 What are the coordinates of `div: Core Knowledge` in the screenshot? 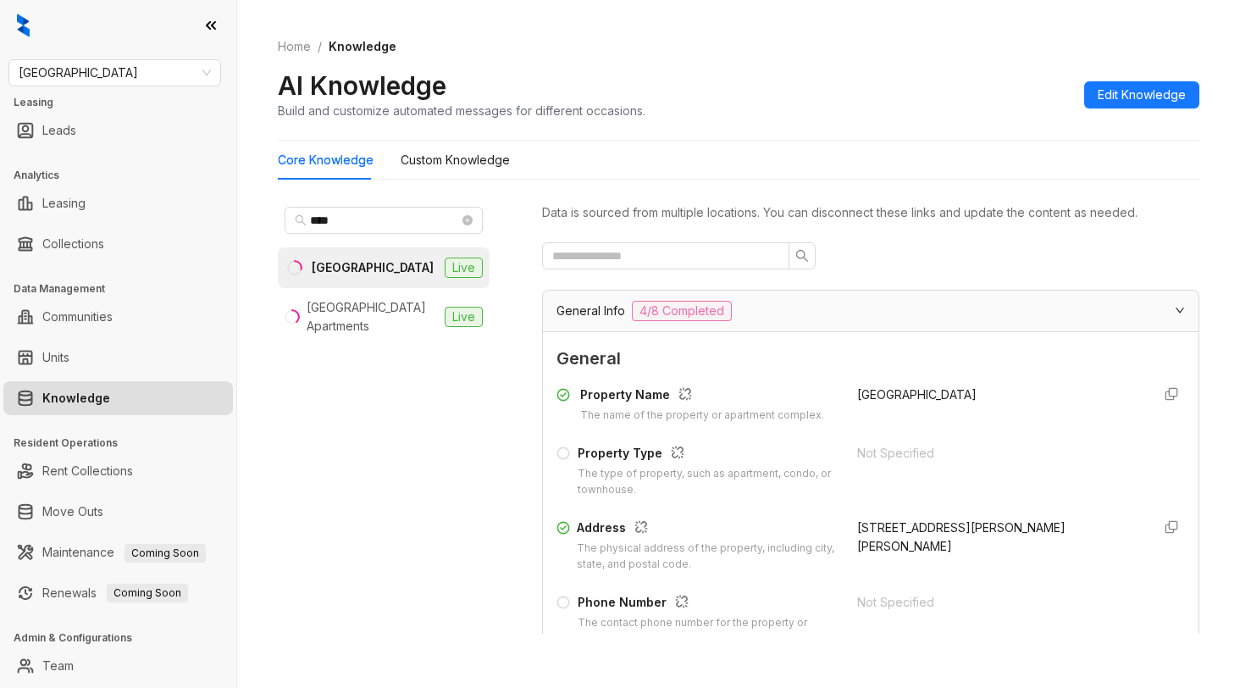 It's located at (325, 160).